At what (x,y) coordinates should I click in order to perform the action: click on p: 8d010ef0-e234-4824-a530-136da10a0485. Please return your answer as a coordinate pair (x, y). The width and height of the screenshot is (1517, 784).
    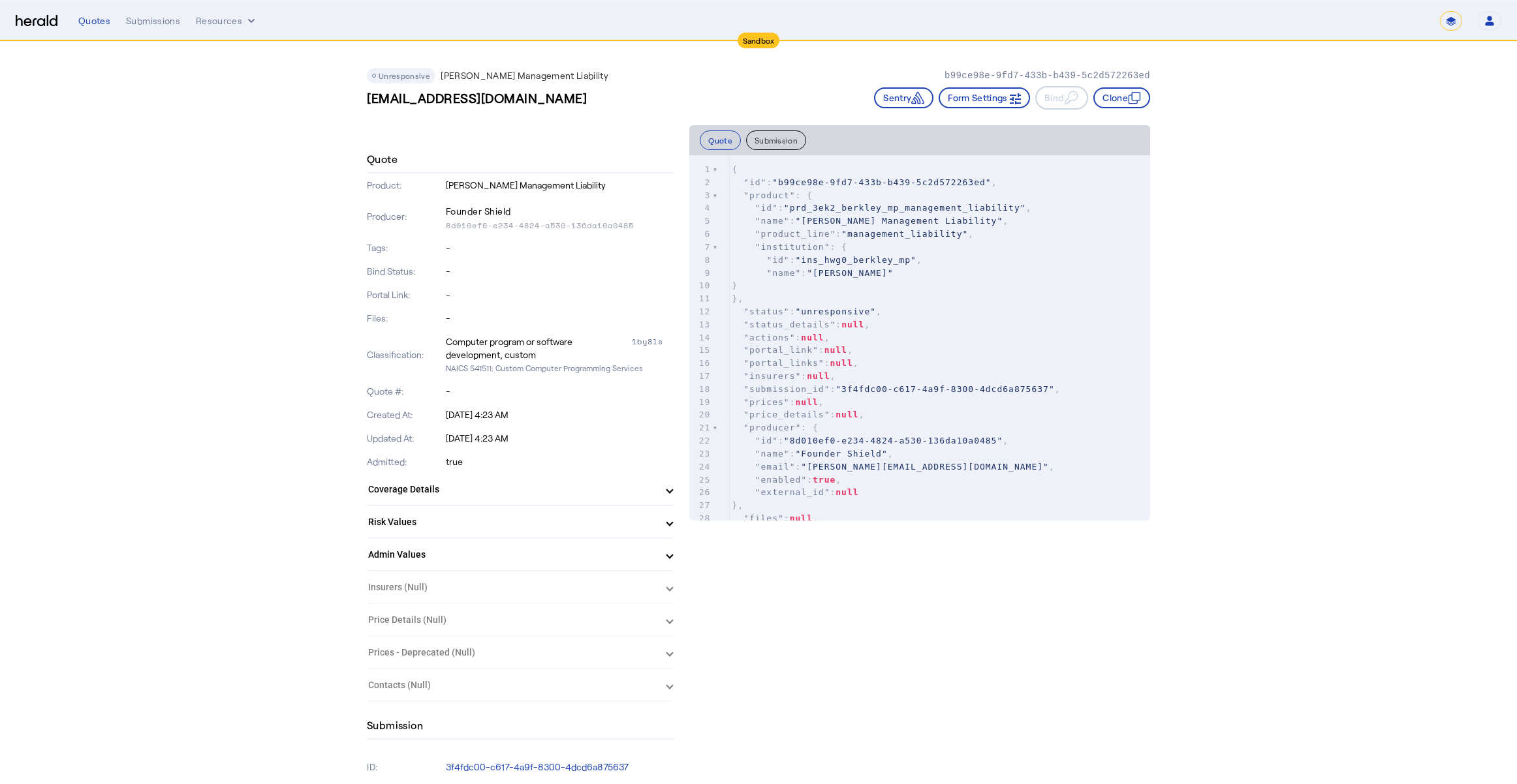
    Looking at the image, I should click on (560, 226).